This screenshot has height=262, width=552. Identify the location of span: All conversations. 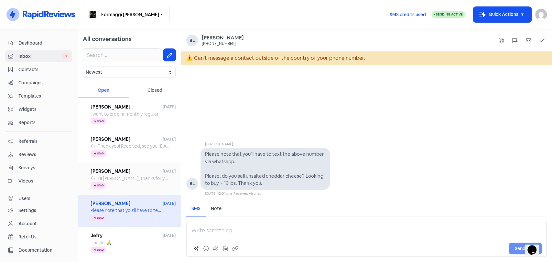
(107, 39).